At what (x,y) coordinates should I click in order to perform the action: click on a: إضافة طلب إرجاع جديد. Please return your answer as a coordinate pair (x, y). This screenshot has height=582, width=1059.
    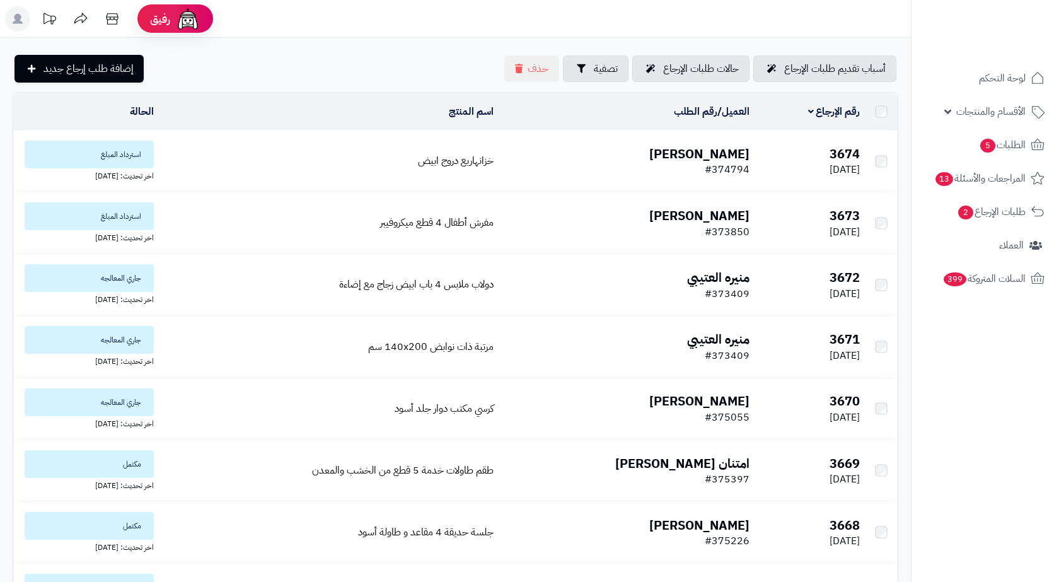
    Looking at the image, I should click on (79, 69).